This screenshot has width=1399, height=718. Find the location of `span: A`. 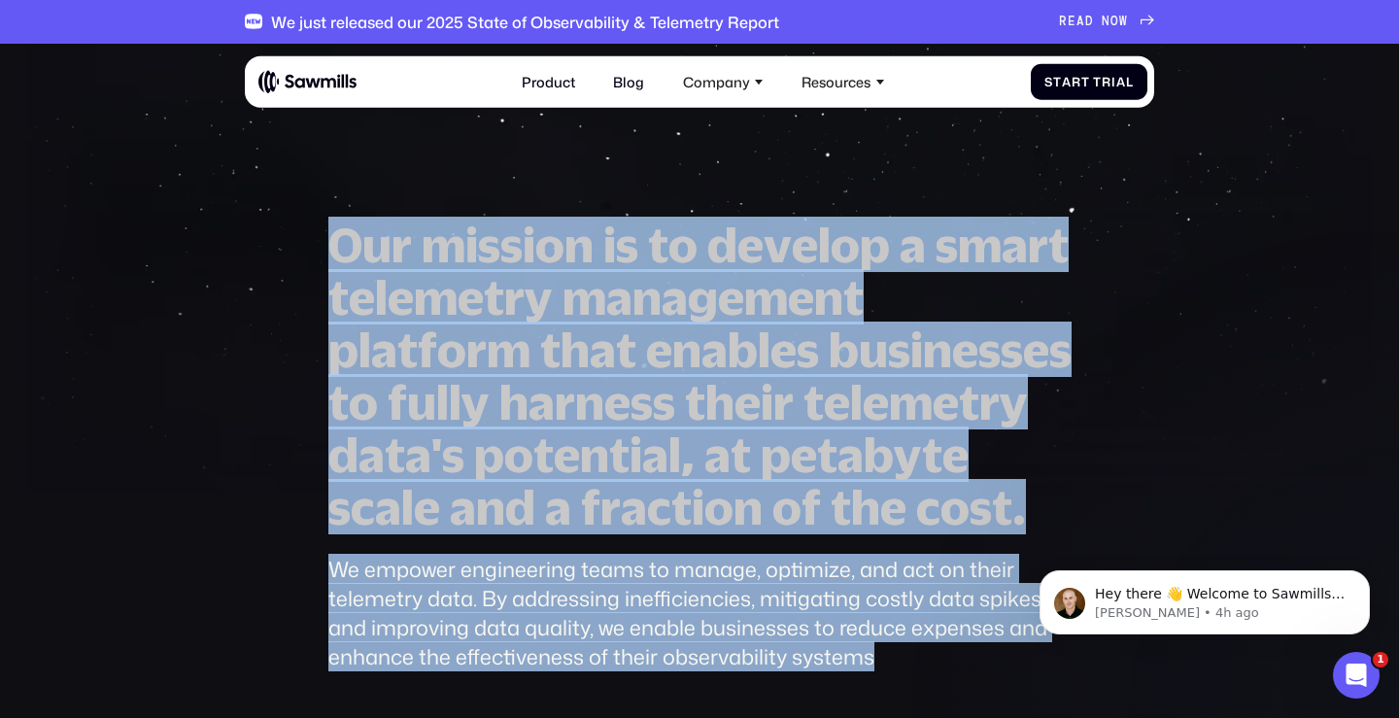

span: A is located at coordinates (1080, 21).